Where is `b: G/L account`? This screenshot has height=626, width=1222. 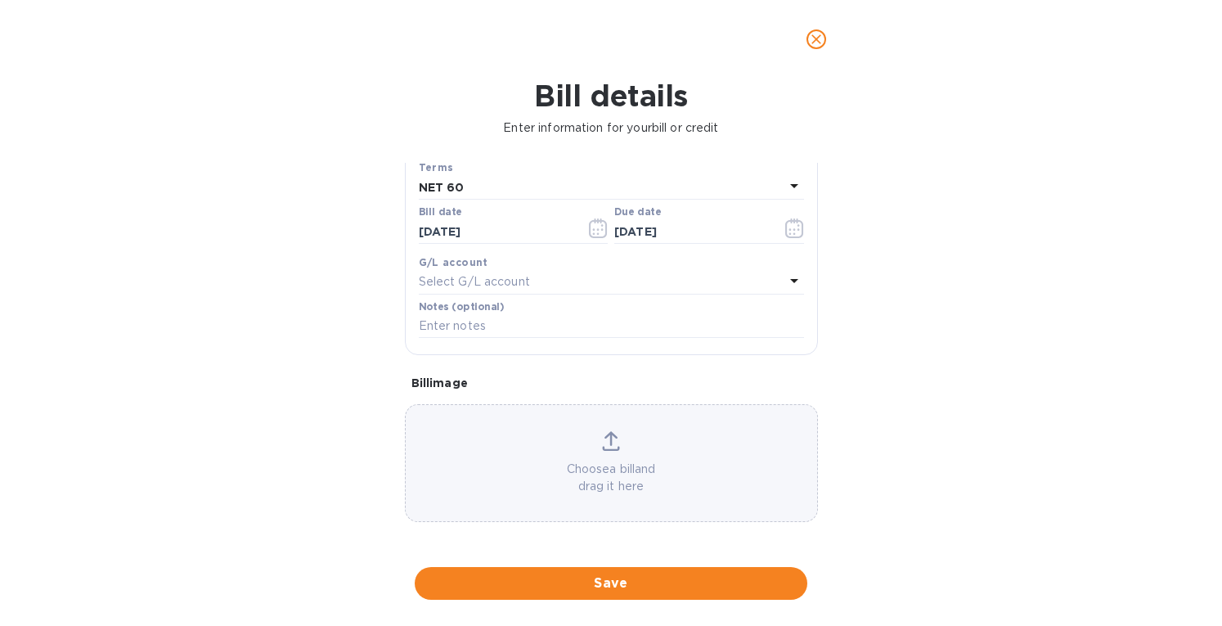 b: G/L account is located at coordinates (453, 262).